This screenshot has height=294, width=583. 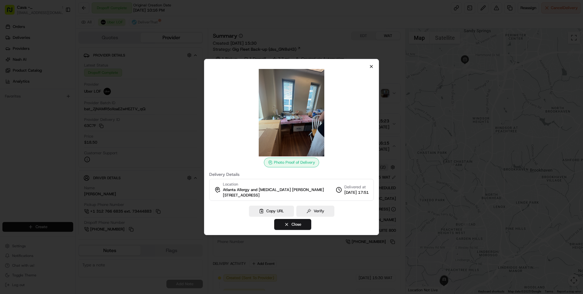 What do you see at coordinates (230, 184) in the screenshot?
I see `span: Location` at bounding box center [230, 184].